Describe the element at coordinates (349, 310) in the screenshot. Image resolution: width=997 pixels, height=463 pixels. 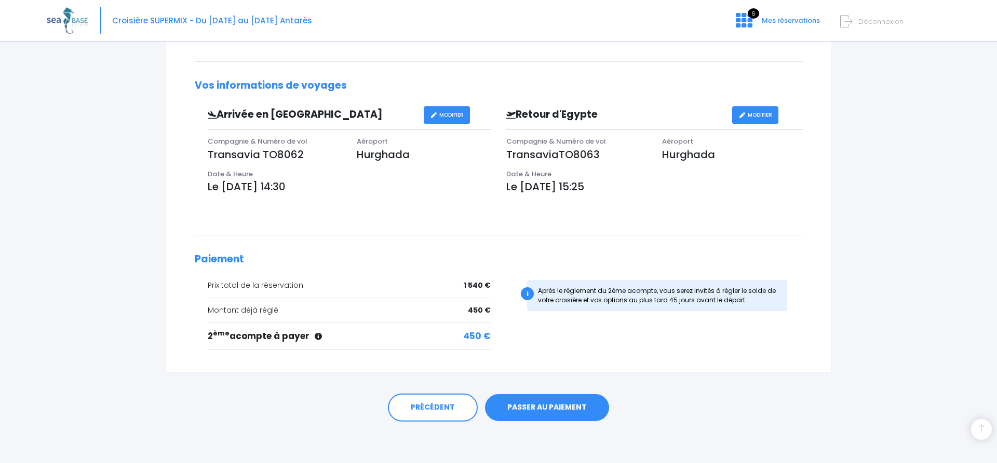
I see `div: Montant déjà réglé` at that location.